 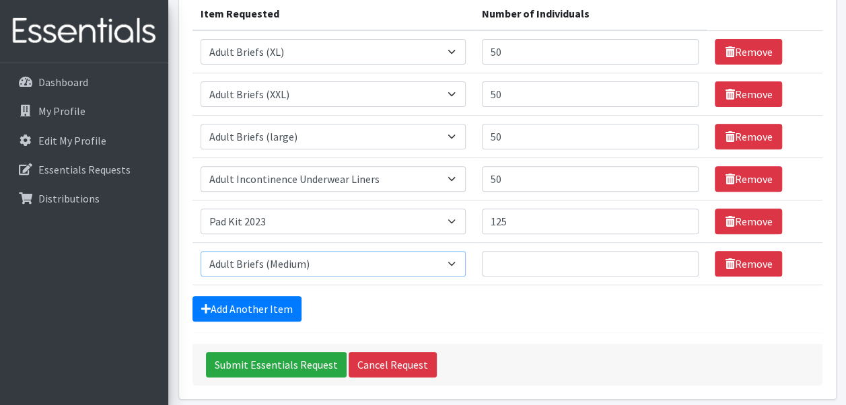 I want to click on a: Add Another Item, so click(x=247, y=309).